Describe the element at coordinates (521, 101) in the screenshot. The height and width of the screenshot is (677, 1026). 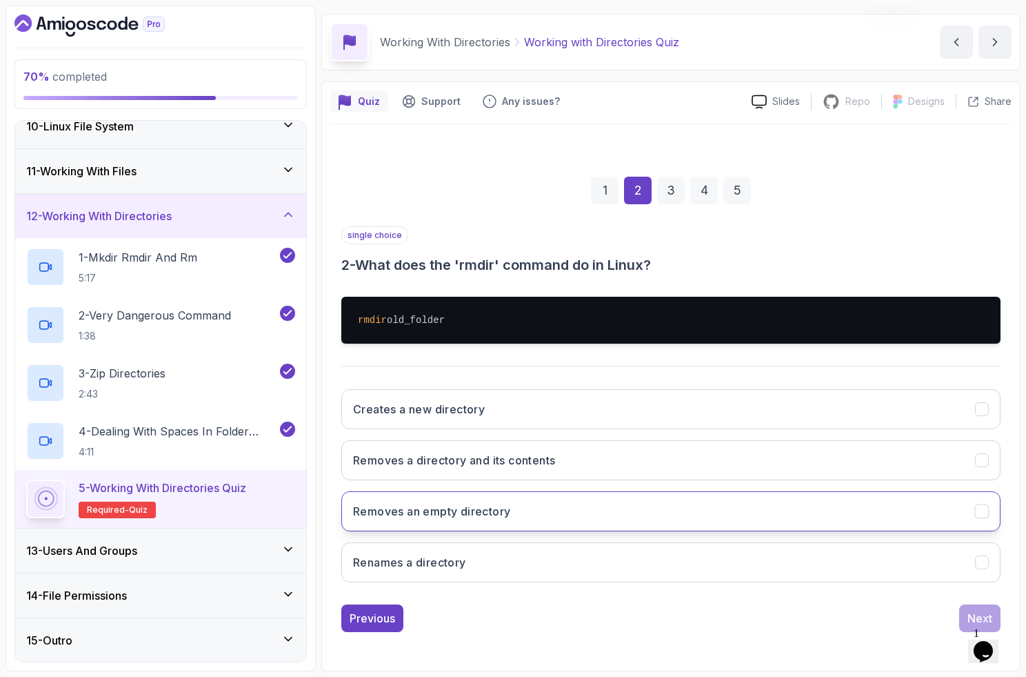
I see `button: Feedback button` at that location.